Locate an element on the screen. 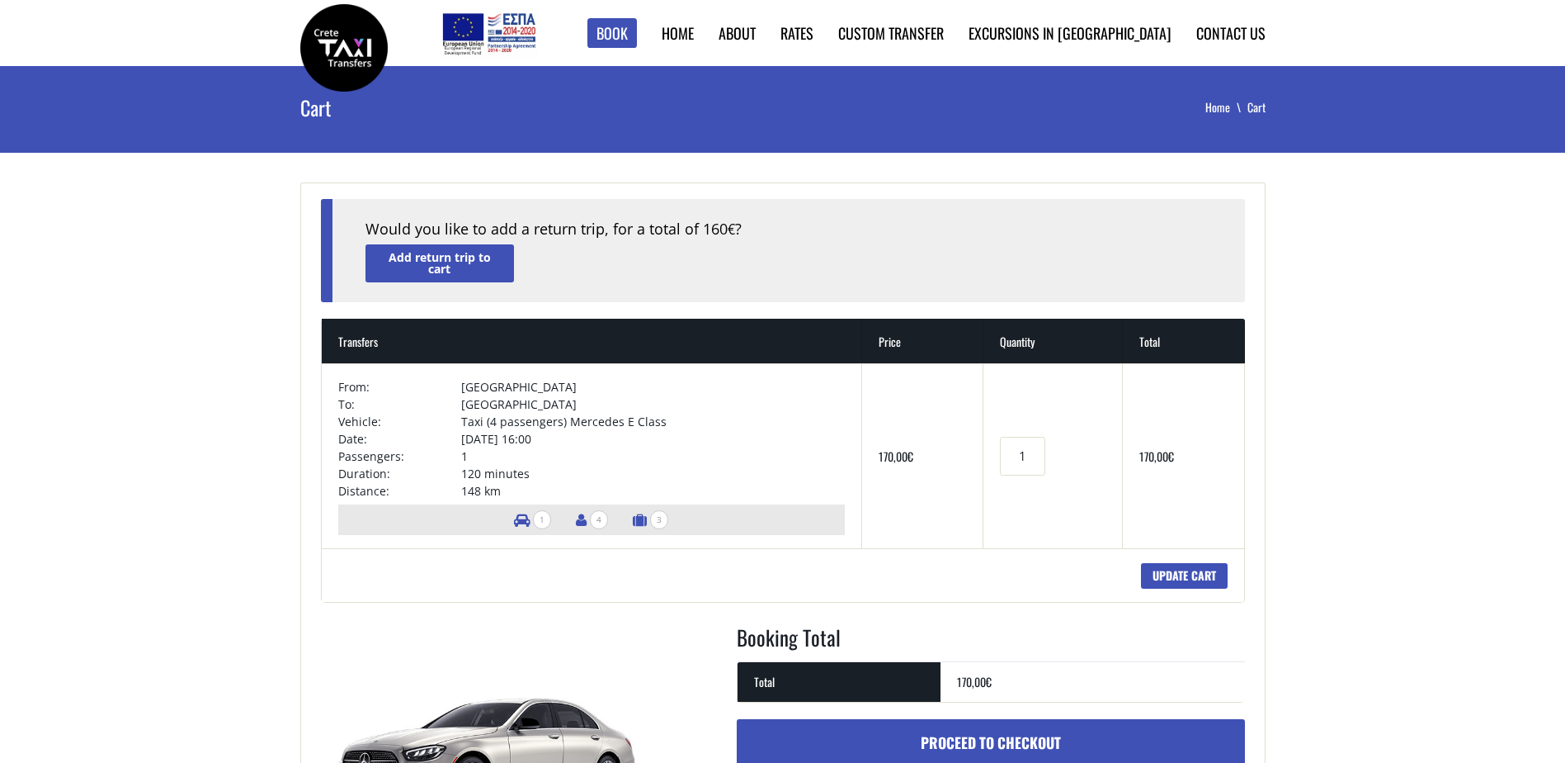 This screenshot has height=763, width=1565. td: Distance: is located at coordinates (399, 490).